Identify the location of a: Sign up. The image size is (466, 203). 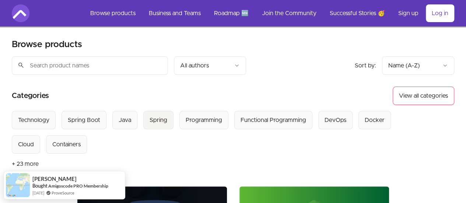
(408, 13).